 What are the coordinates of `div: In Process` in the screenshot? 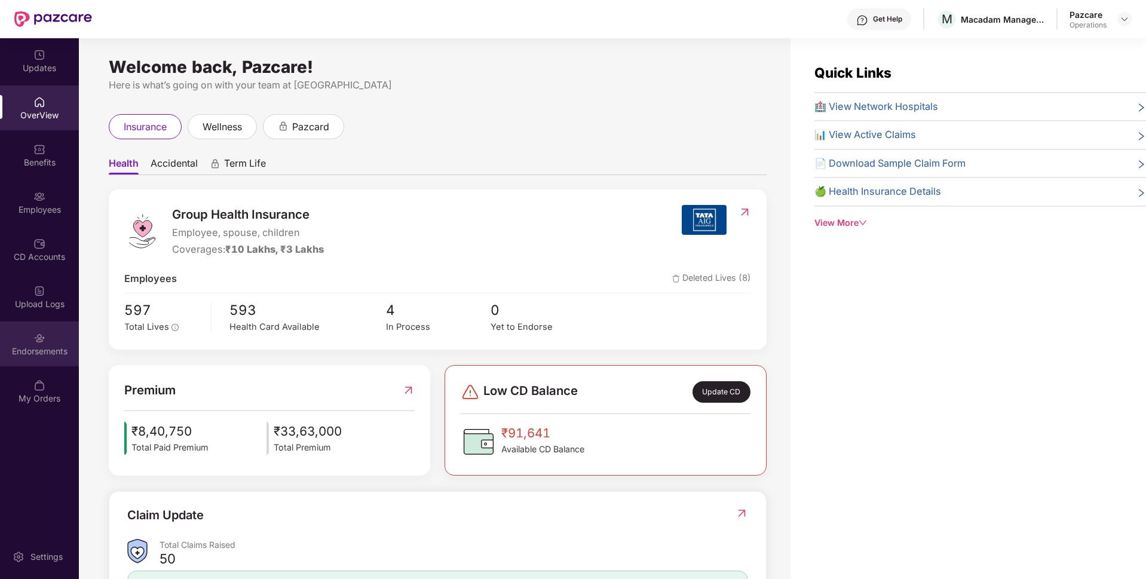 It's located at (438, 327).